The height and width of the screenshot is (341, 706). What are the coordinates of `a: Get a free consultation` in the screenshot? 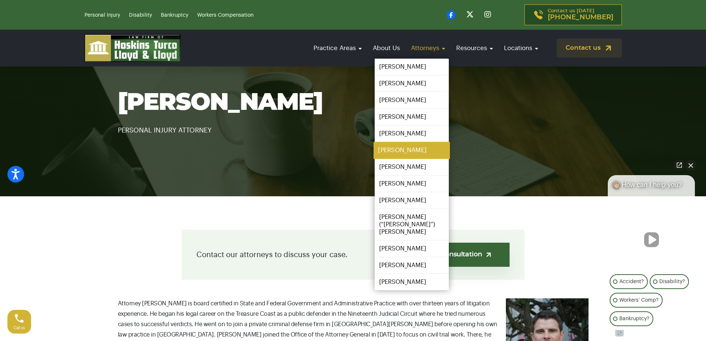 It's located at (450, 254).